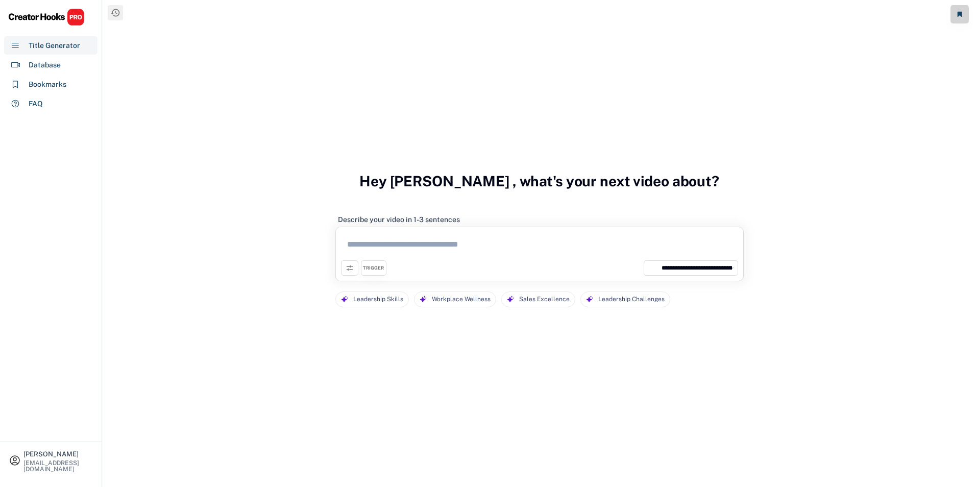 The height and width of the screenshot is (487, 976). What do you see at coordinates (36, 104) in the screenshot?
I see `div: FAQ` at bounding box center [36, 104].